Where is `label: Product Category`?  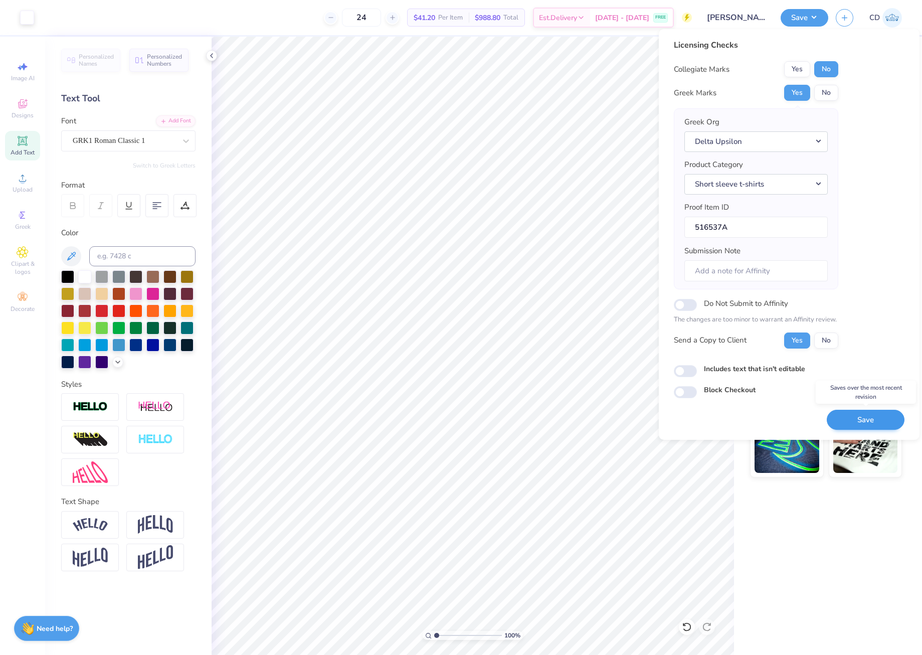 label: Product Category is located at coordinates (713, 164).